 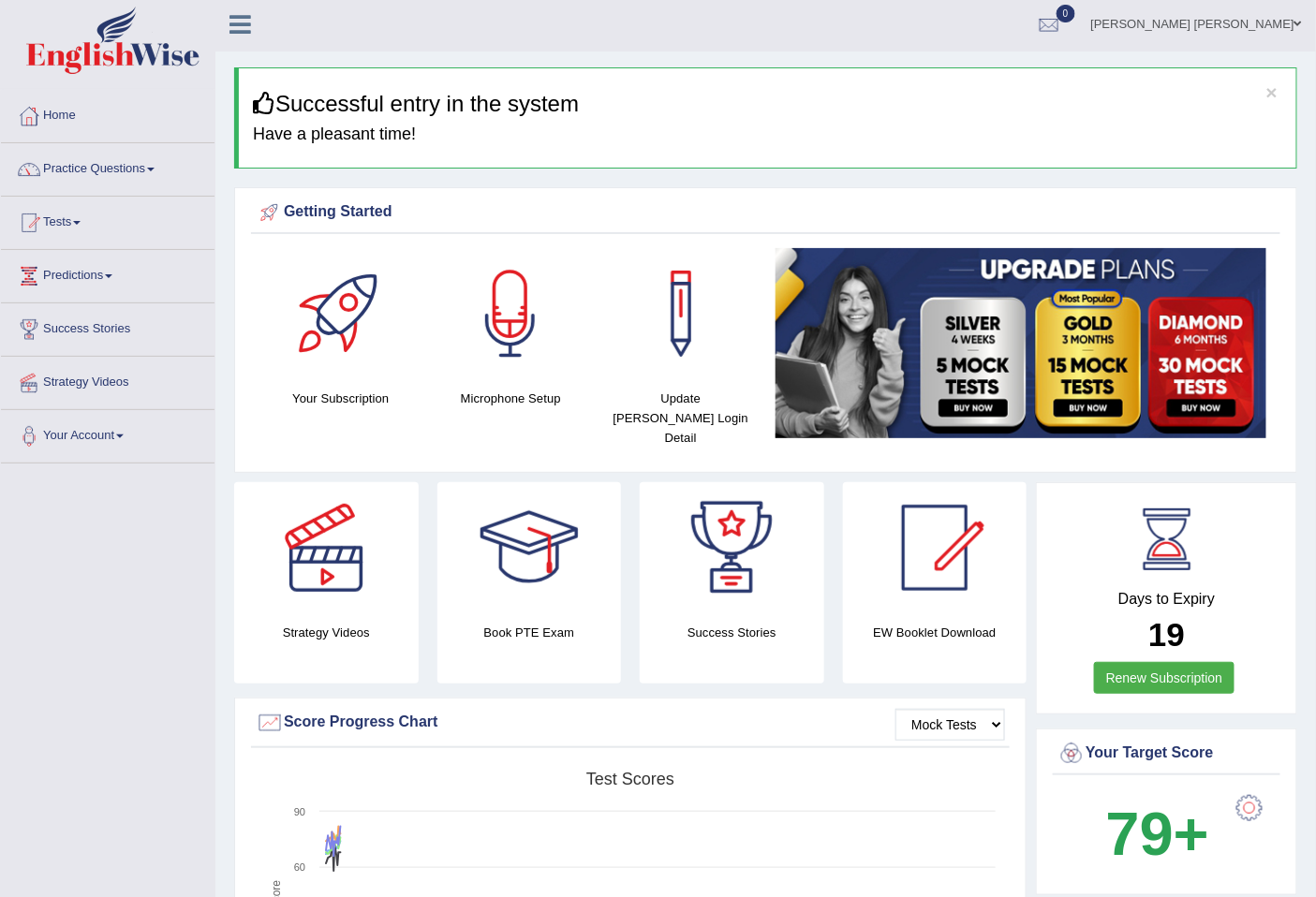 What do you see at coordinates (529, 632) in the screenshot?
I see `h4: Book PTE Exam` at bounding box center [529, 632].